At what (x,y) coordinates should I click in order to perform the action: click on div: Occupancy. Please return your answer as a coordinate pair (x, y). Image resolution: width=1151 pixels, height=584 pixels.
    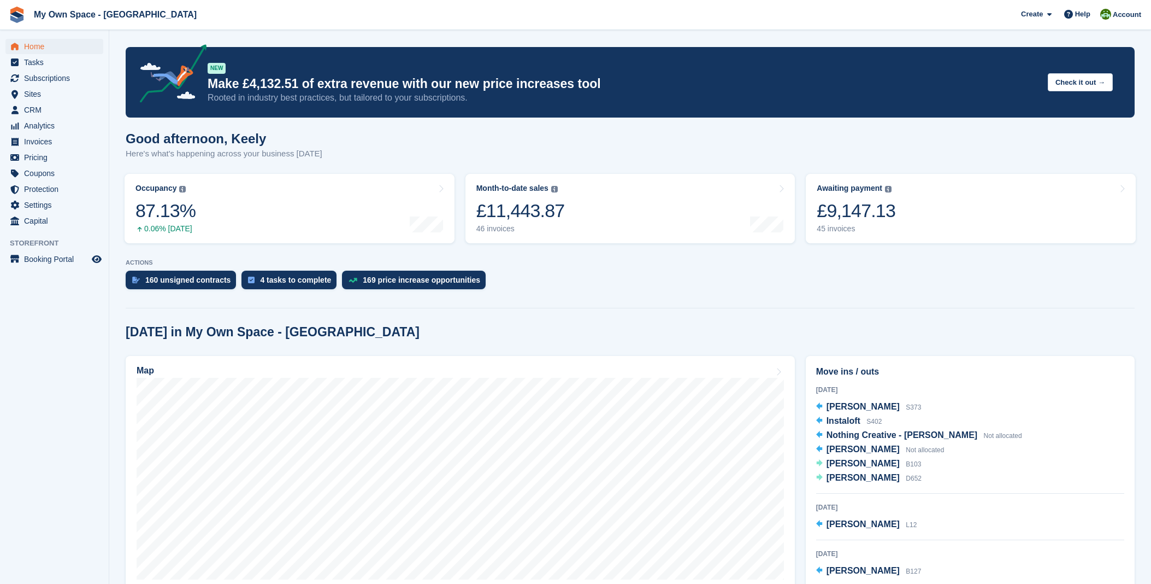
    Looking at the image, I should click on (156, 188).